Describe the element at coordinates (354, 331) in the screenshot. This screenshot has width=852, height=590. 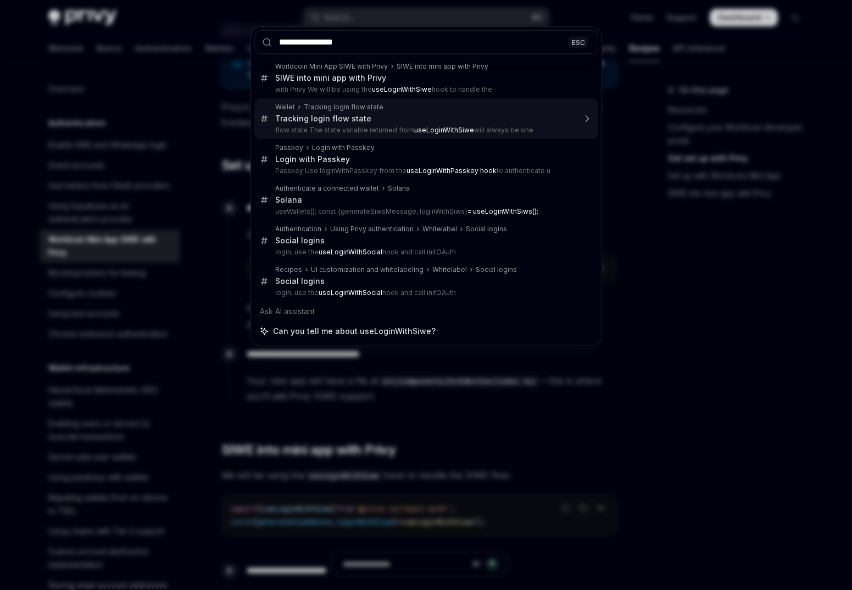
I see `span: Can you tell me about useLoginWithSiwe?` at that location.